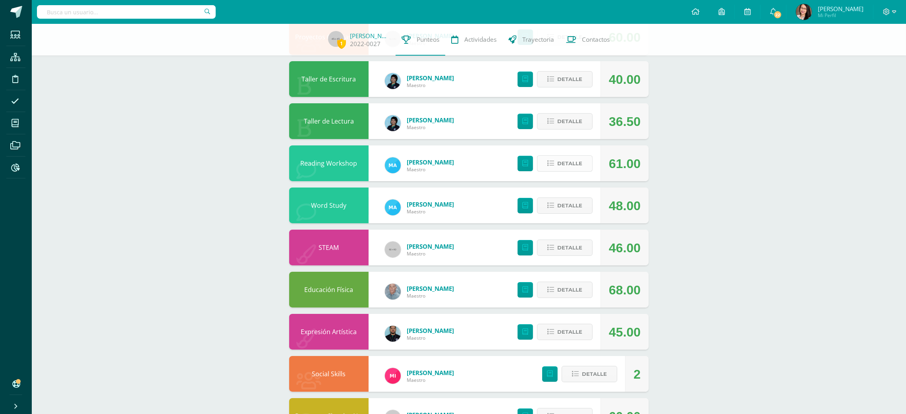 The width and height of the screenshot is (906, 414). Describe the element at coordinates (625, 164) in the screenshot. I see `div: 61.00` at that location.